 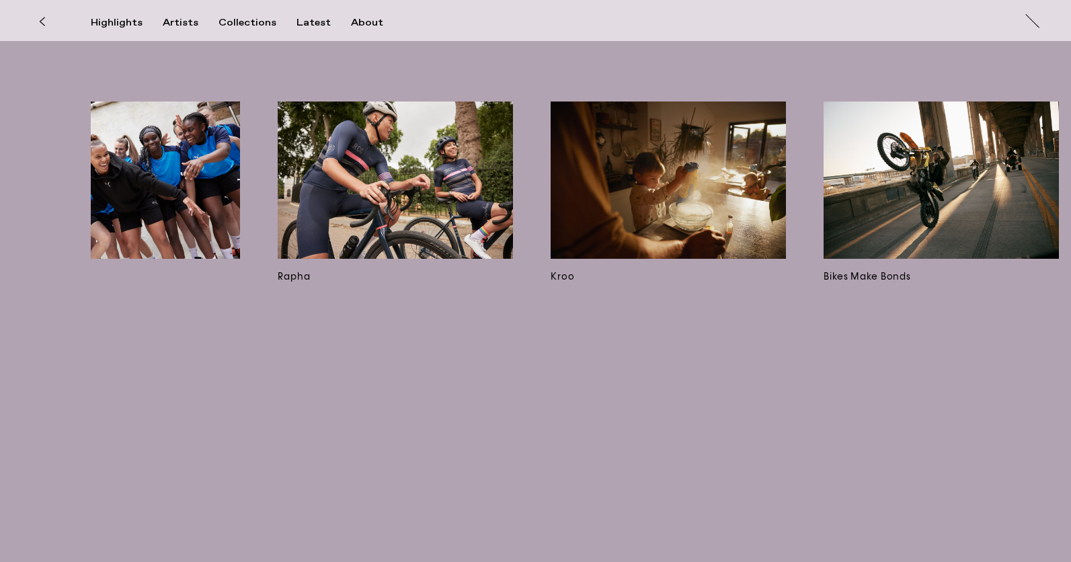 I want to click on div: Highlights, so click(x=116, y=23).